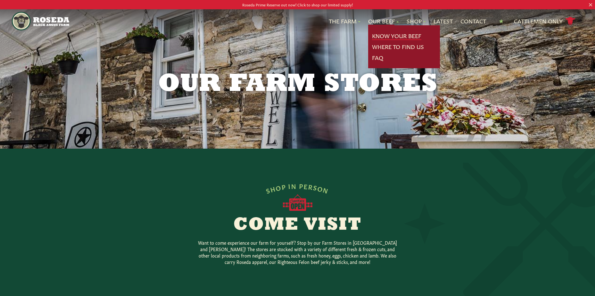  I want to click on a: Contact, so click(473, 21).